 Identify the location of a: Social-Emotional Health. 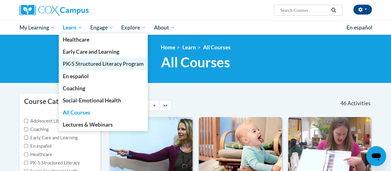
(103, 100).